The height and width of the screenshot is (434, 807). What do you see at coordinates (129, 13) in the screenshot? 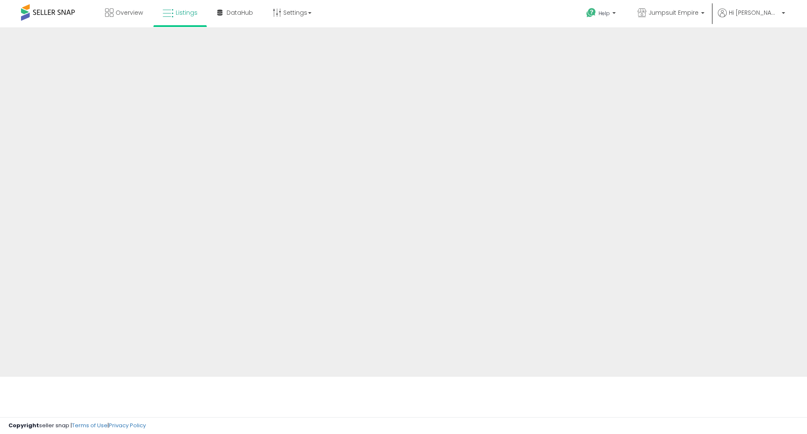
I see `span: Overview` at bounding box center [129, 13].